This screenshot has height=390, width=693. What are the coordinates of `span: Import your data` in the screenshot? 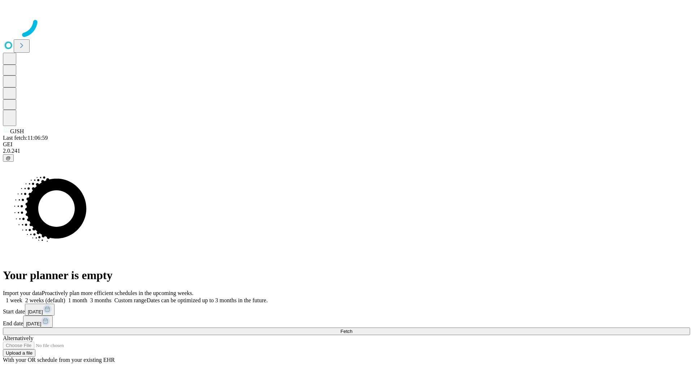 It's located at (22, 293).